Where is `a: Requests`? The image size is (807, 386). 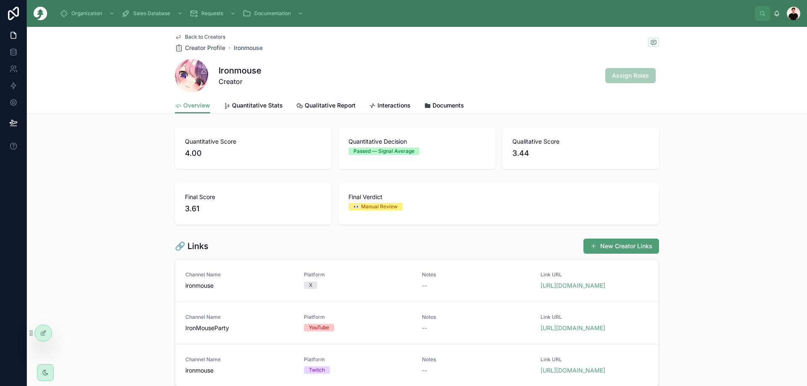
a: Requests is located at coordinates (214, 13).